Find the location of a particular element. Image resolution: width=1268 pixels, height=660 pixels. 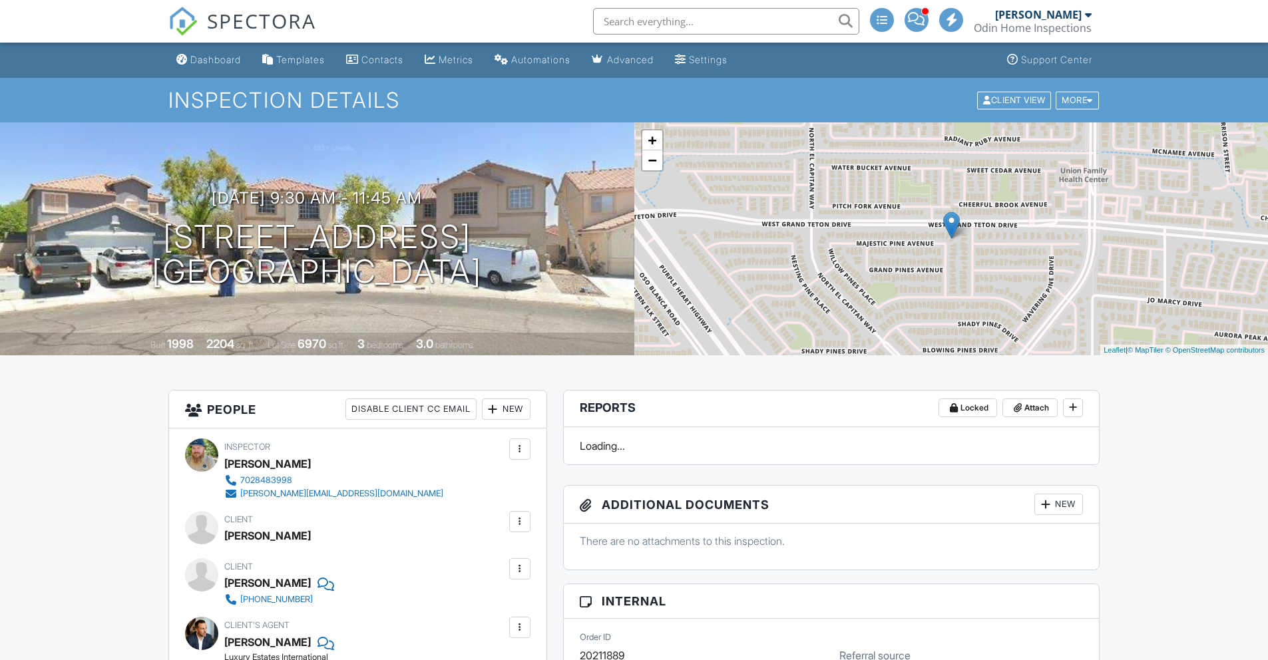

div: 6970 is located at coordinates (311, 343).